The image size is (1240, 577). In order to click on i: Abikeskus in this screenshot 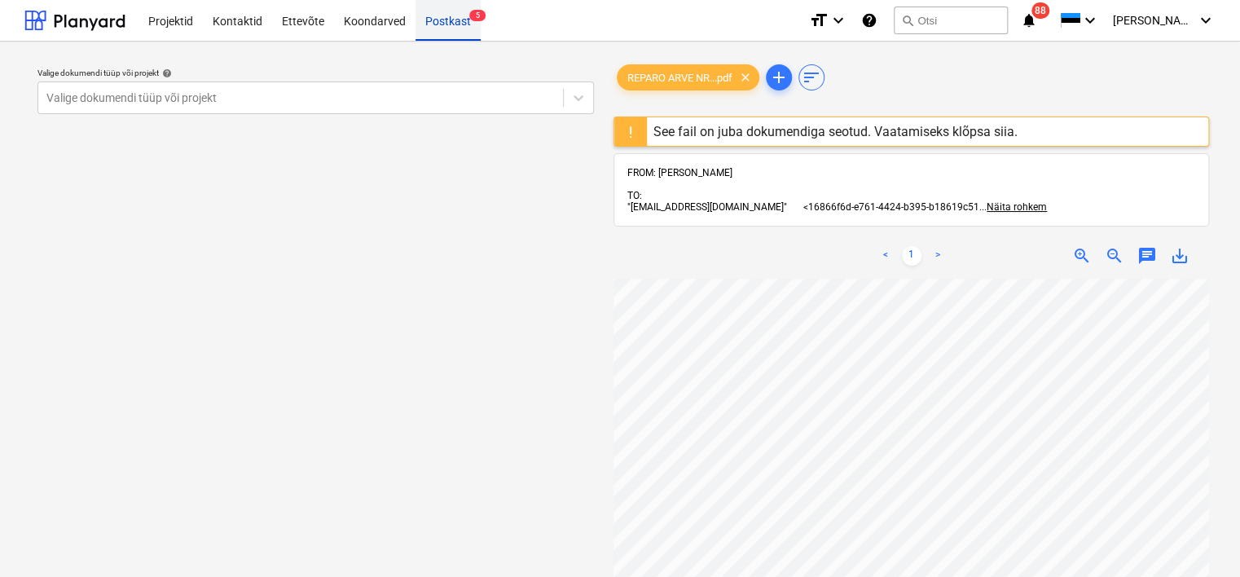, I will do `click(869, 20)`.